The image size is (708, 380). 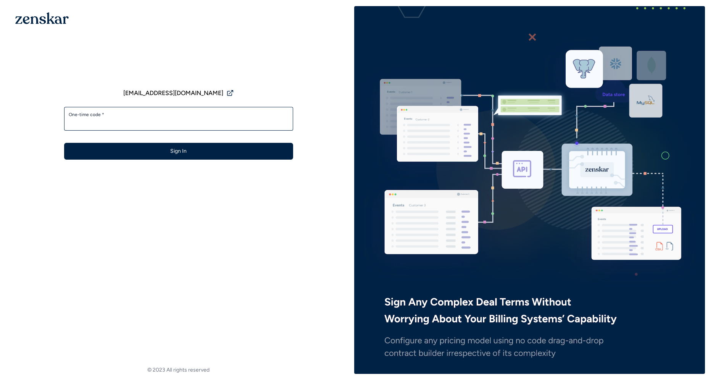 What do you see at coordinates (179, 115) in the screenshot?
I see `label: One-time code *` at bounding box center [179, 115].